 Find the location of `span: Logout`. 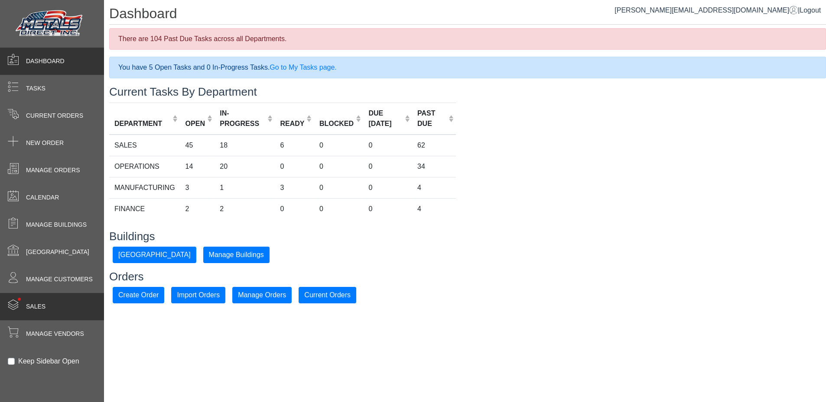

span: Logout is located at coordinates (810, 10).